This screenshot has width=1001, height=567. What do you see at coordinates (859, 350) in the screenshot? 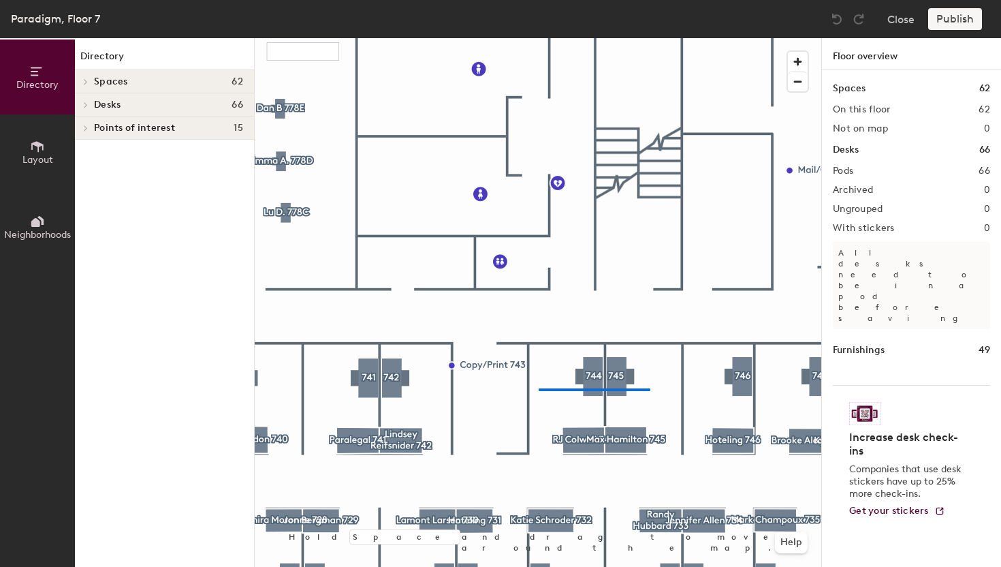
I see `h1: Furnishings` at bounding box center [859, 350].